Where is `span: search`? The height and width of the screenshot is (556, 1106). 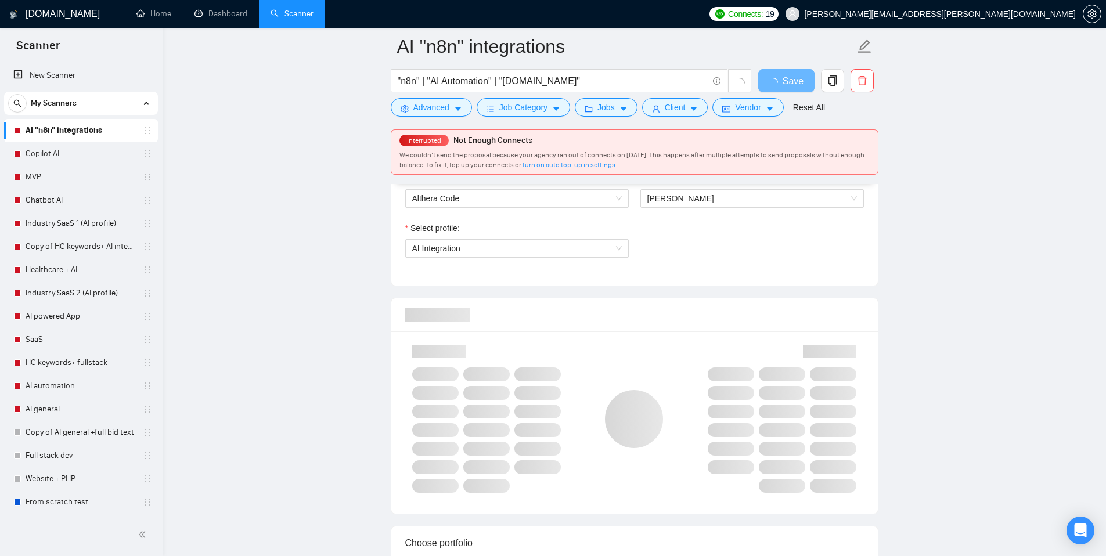 span: search is located at coordinates (17, 103).